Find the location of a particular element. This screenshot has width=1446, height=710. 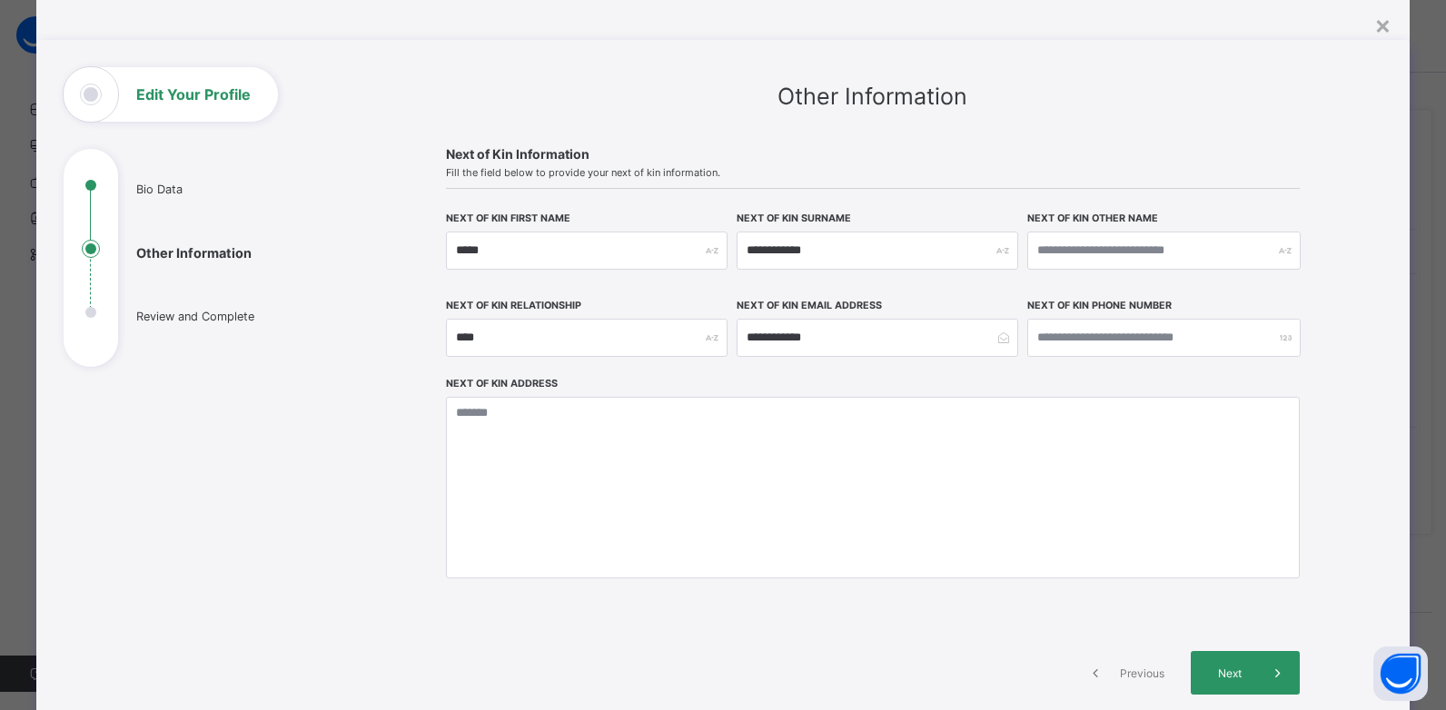

button: Open asap is located at coordinates (1401, 674).